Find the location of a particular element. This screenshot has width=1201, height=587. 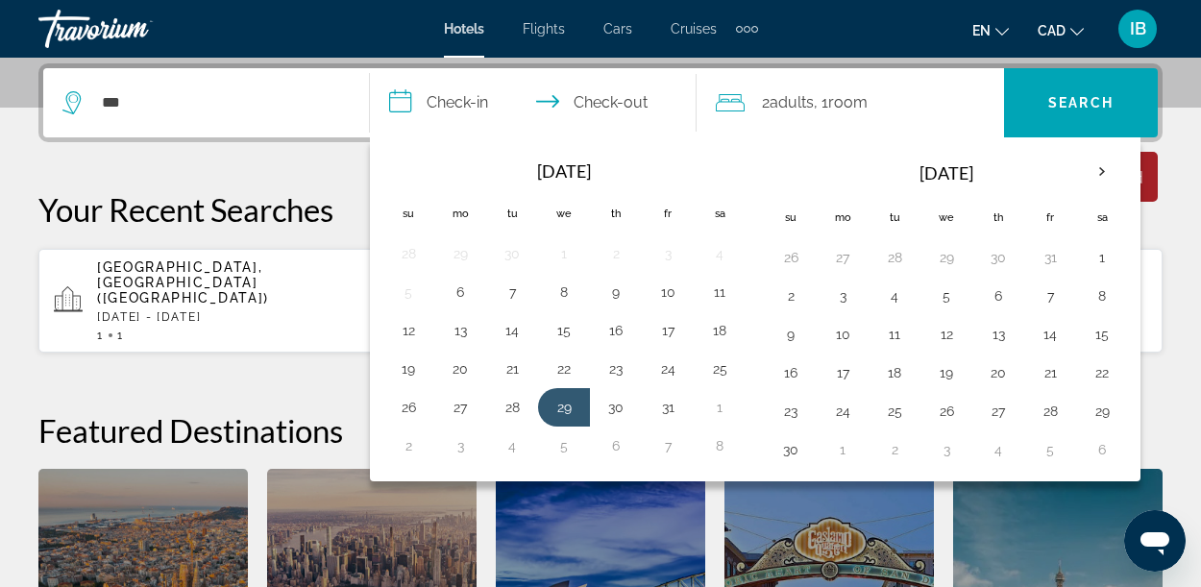

span: Search is located at coordinates (1081, 103).